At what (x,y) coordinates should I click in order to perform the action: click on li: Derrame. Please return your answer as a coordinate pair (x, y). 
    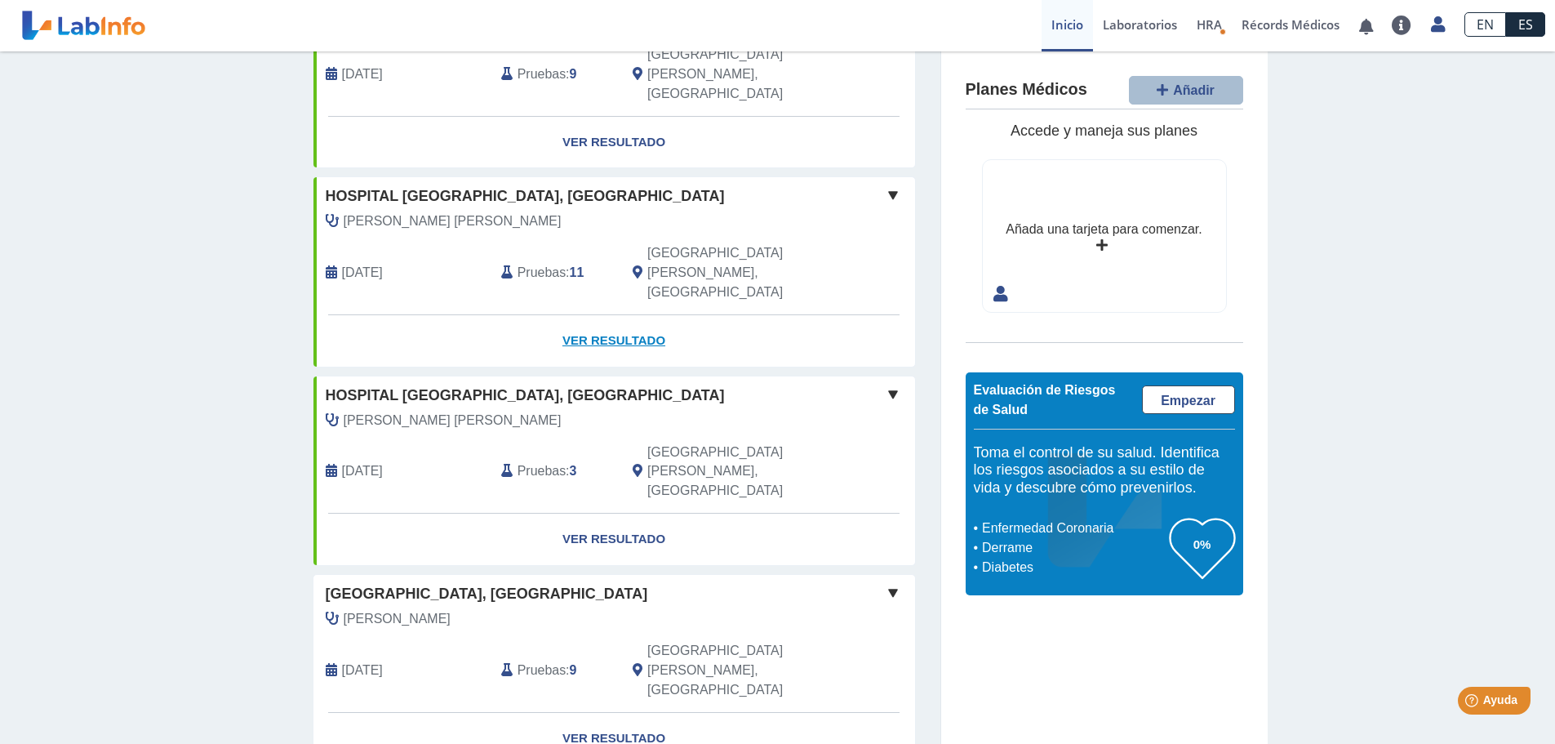
    Looking at the image, I should click on (1073, 548).